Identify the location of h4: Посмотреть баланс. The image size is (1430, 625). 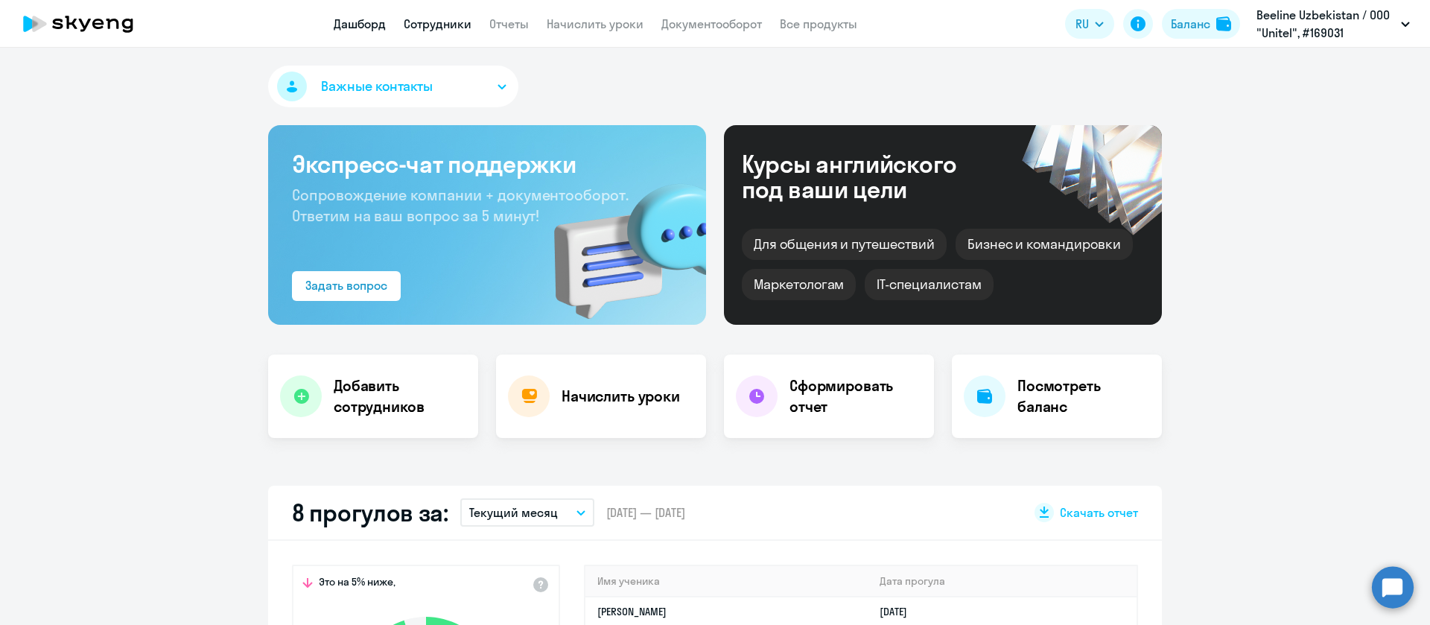
(1083, 396).